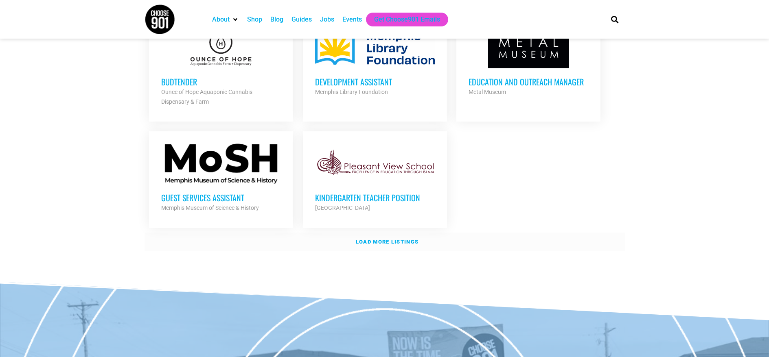 The width and height of the screenshot is (769, 357). I want to click on strong: Ounce of Hope Aquaponic Cannabis Dispensary & Farm, so click(207, 97).